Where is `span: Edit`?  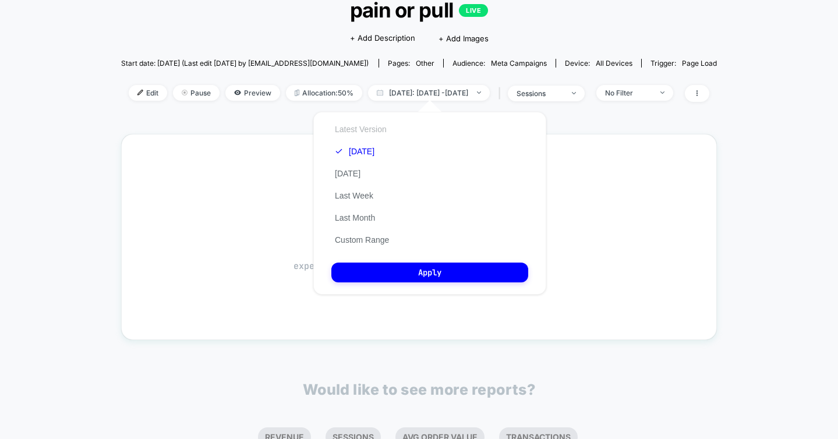
span: Edit is located at coordinates (148, 93).